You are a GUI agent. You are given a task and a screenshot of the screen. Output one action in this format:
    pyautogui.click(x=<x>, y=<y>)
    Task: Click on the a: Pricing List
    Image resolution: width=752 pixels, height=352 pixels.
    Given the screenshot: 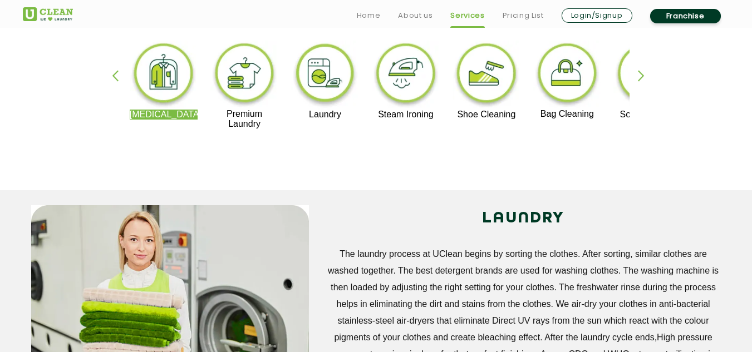 What is the action you would take?
    pyautogui.click(x=523, y=16)
    